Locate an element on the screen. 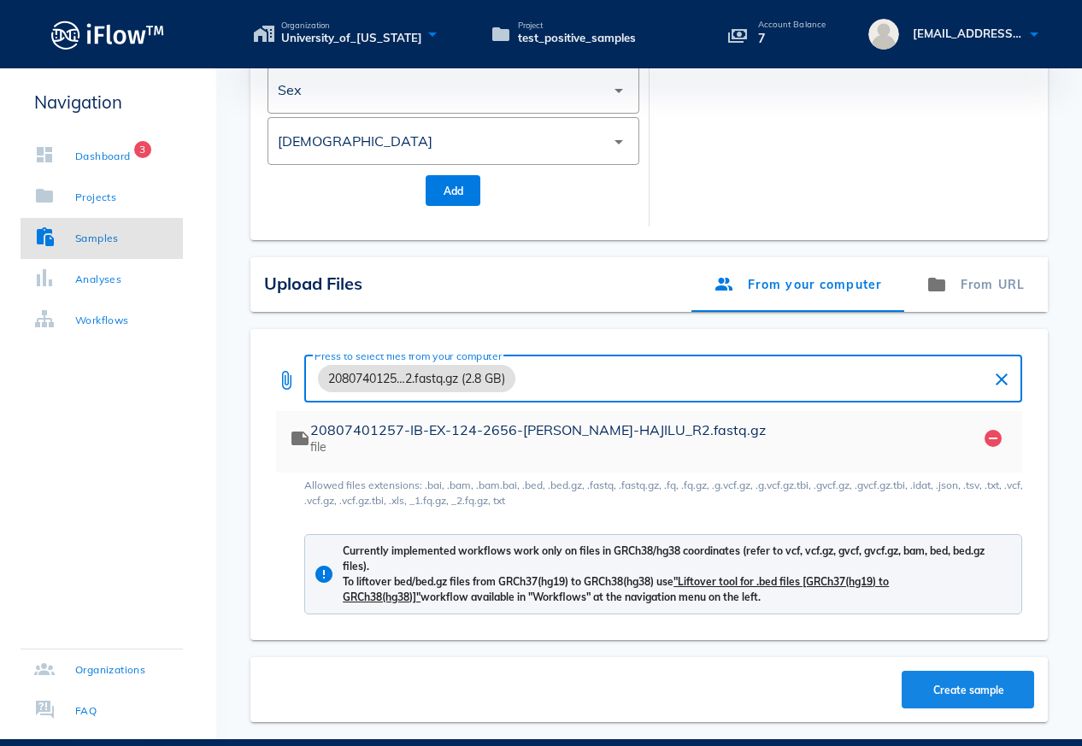  div: Allowed files extensions: .bai, .bam, .bam.bai, .bed, .bed.gz, .fastq, .fastq.gz, .fq, .fq.gz, .g... is located at coordinates (668, 493).